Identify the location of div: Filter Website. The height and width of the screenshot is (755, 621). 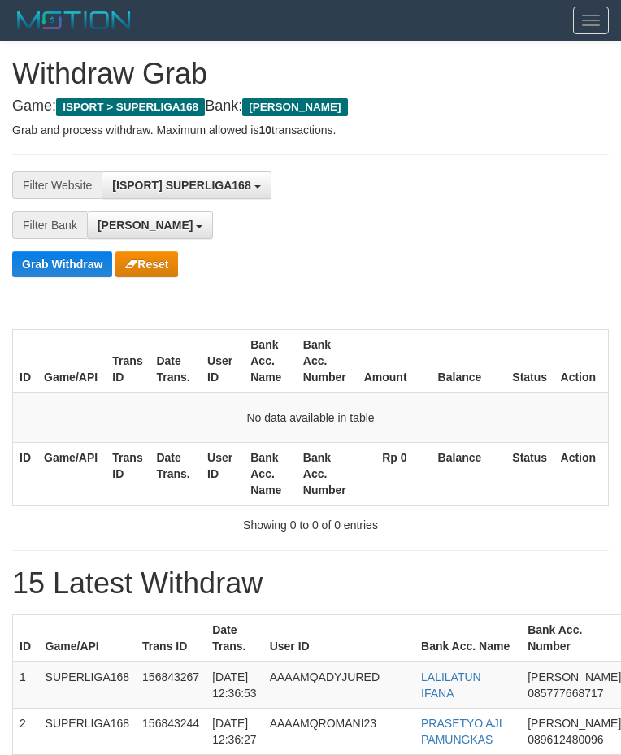
(57, 185).